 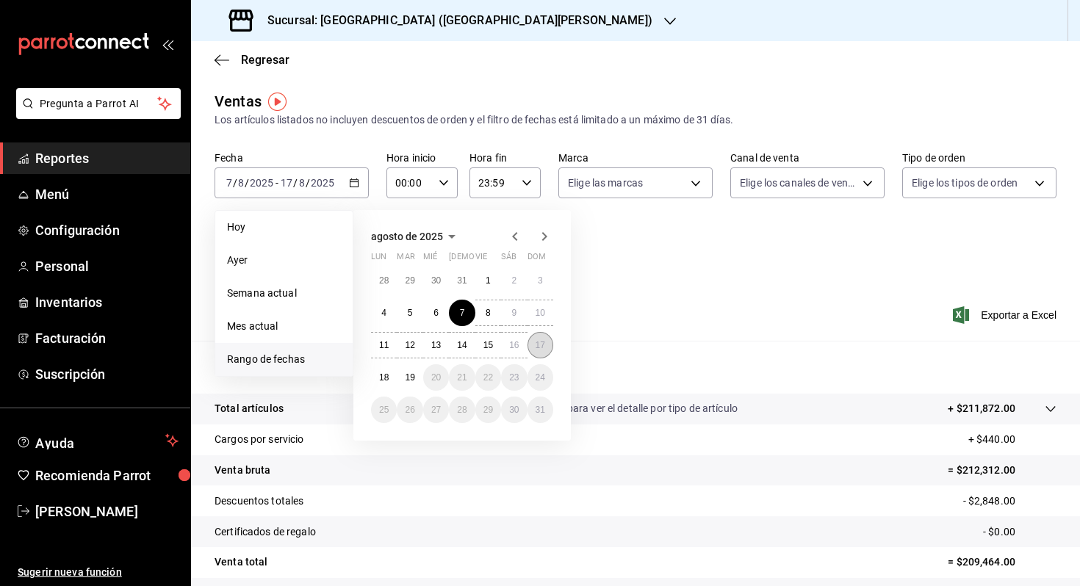 I want to click on button: Exportar a Excel, so click(x=1006, y=315).